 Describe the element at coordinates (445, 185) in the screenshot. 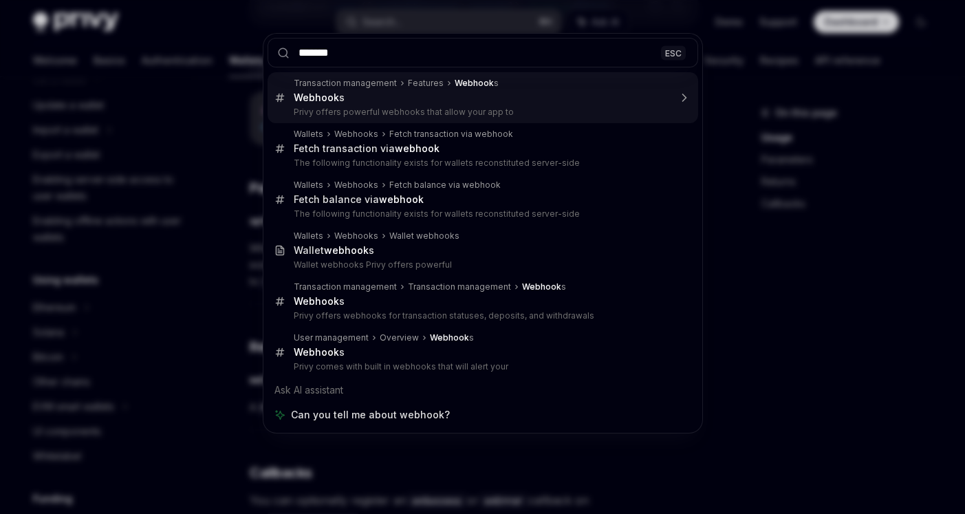

I see `div: Fetch balance via webhook` at that location.